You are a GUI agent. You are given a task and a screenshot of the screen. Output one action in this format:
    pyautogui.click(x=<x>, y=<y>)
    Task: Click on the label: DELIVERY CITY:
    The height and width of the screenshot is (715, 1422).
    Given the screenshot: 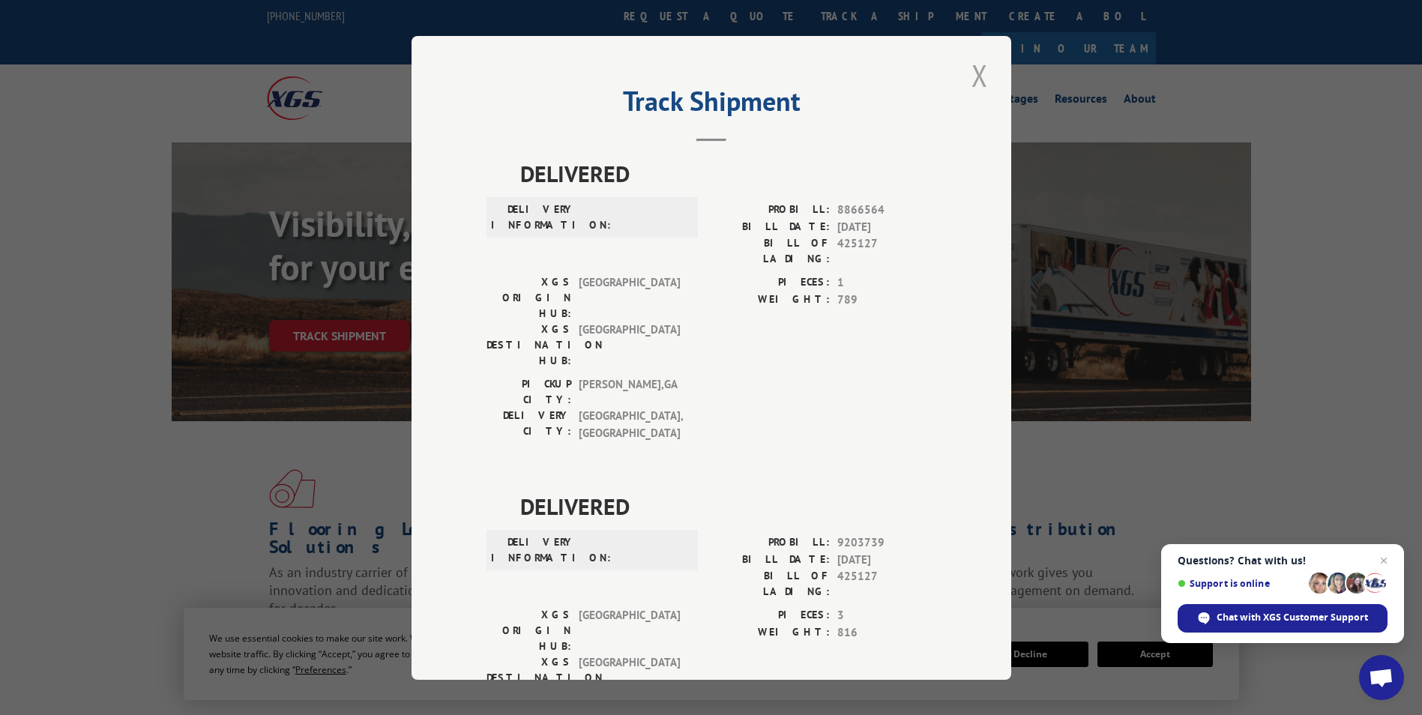 What is the action you would take?
    pyautogui.click(x=529, y=424)
    